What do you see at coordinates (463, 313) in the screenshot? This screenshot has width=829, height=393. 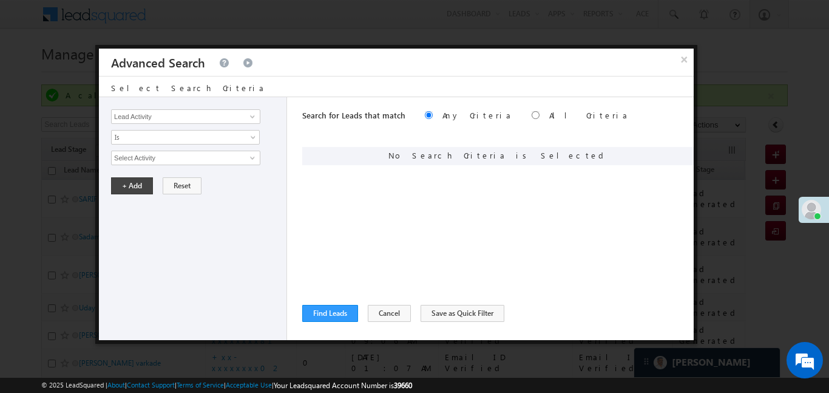 I see `button: Save as Quick Filter` at bounding box center [463, 313].